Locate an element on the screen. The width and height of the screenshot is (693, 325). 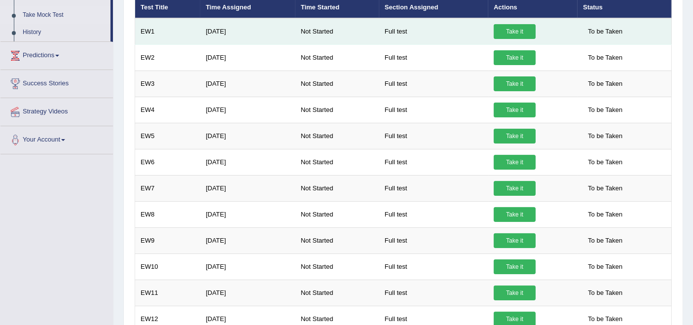
td: EW6 is located at coordinates (168, 162).